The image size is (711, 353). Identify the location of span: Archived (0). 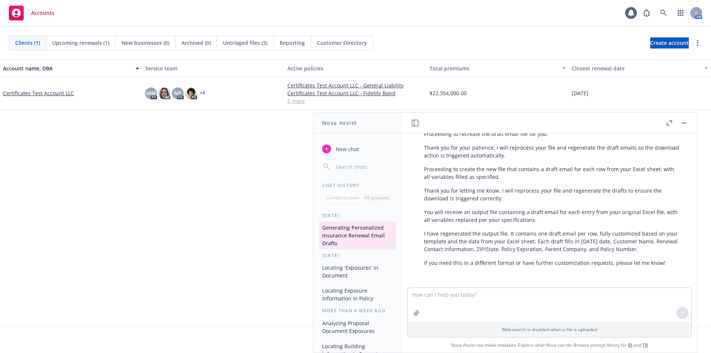
(196, 43).